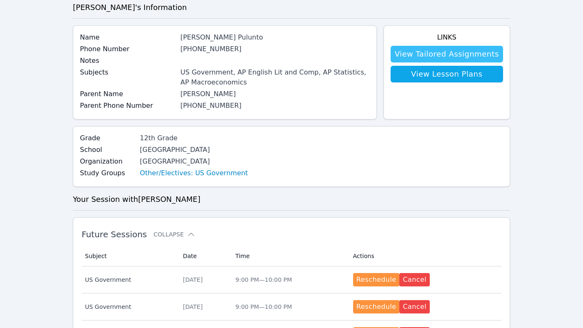  I want to click on th: Time, so click(289, 256).